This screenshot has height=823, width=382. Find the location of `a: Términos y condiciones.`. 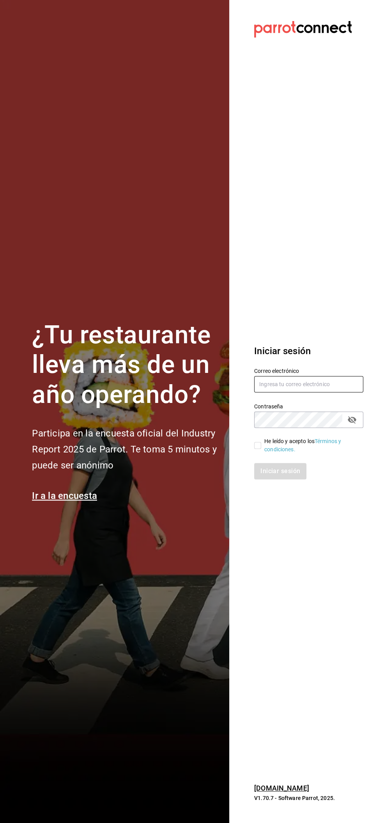

a: Términos y condiciones. is located at coordinates (303, 445).